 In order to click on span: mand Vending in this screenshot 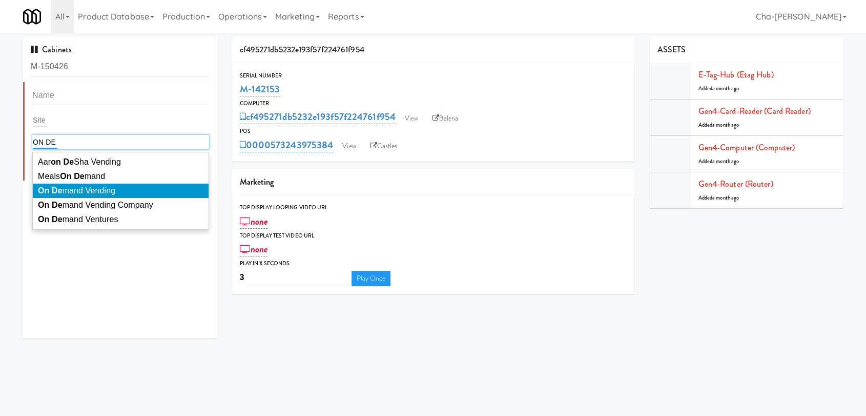, I will do `click(76, 190)`.